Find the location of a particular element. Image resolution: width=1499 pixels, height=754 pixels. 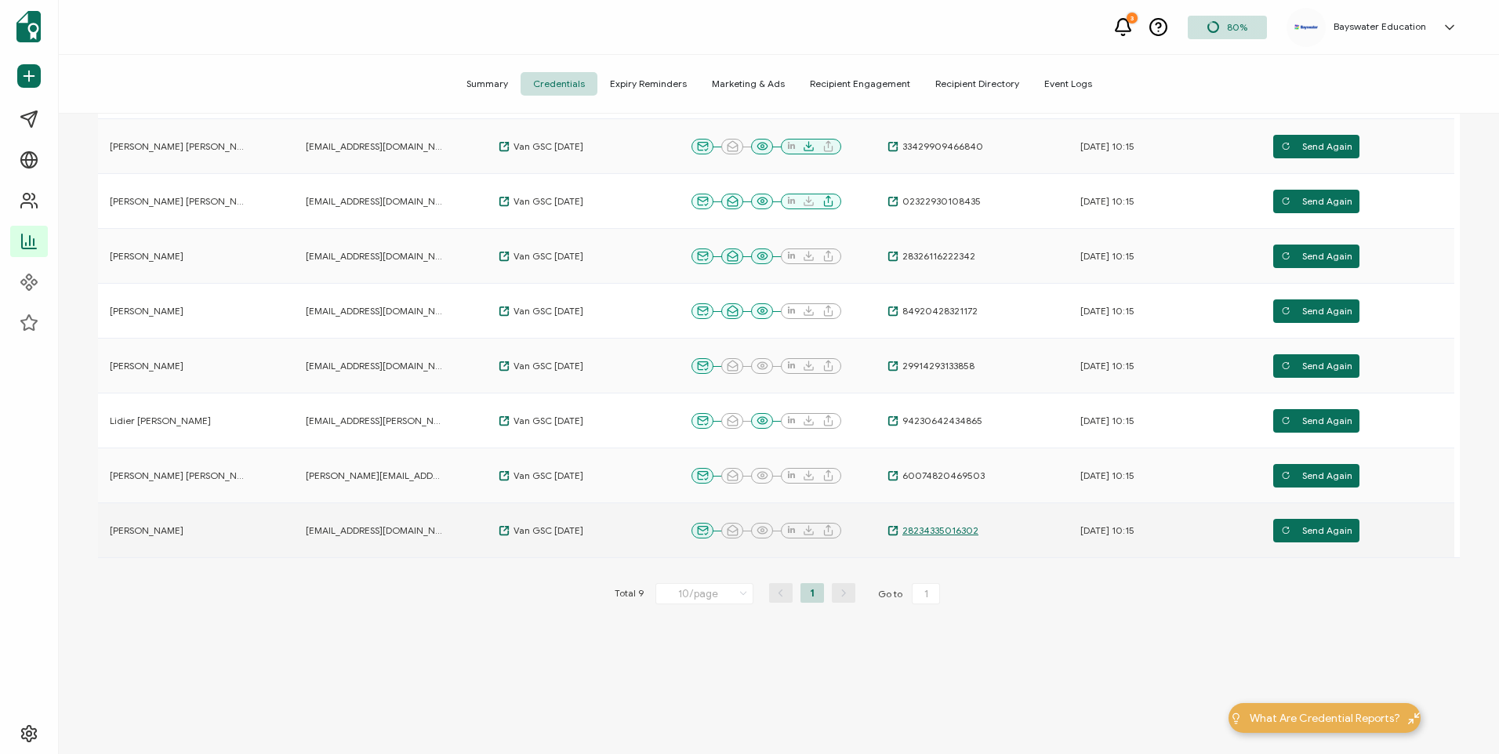

span: 28234335016302 is located at coordinates (938, 531).